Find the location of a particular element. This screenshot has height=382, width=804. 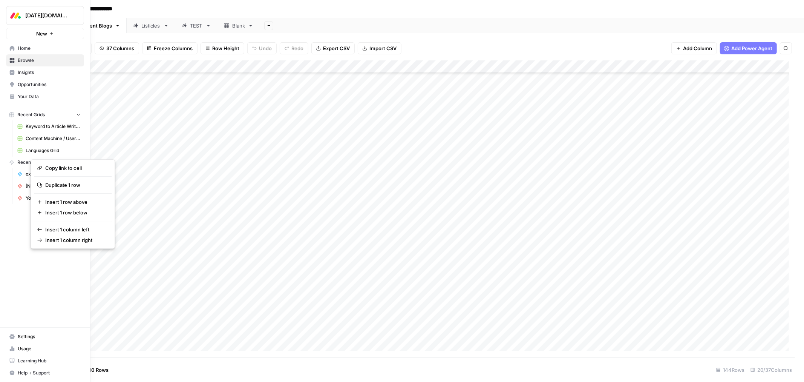

div: Blank is located at coordinates (239, 26).